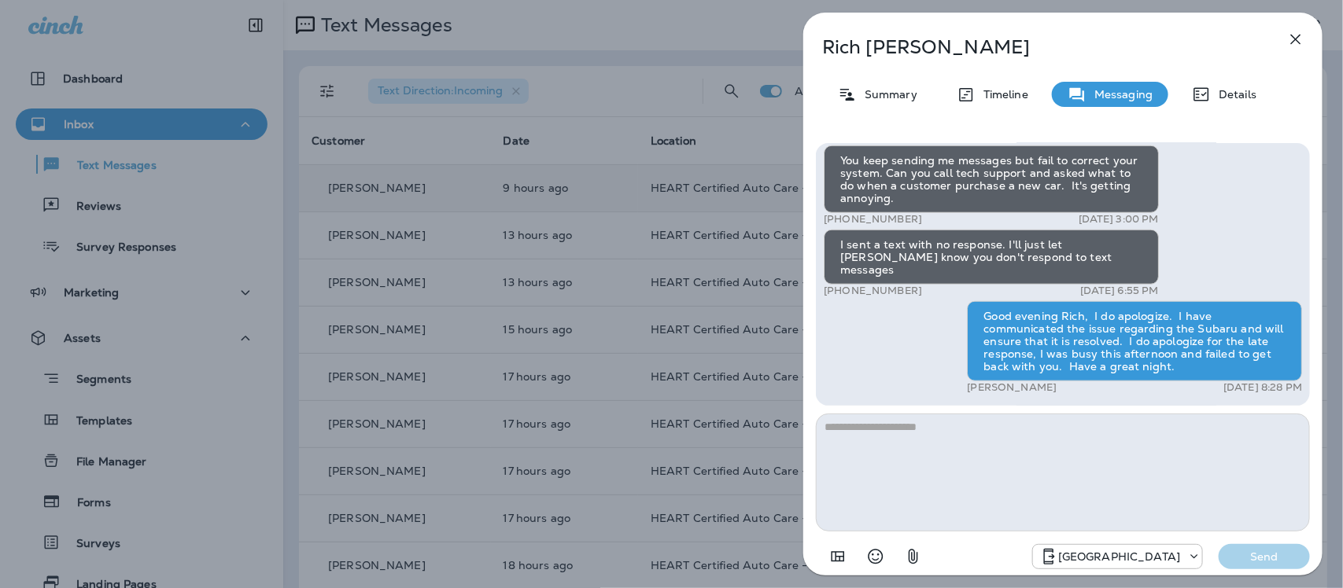 The image size is (1343, 588). Describe the element at coordinates (1117, 557) in the screenshot. I see `div: +1 (847) 262-3704` at that location.